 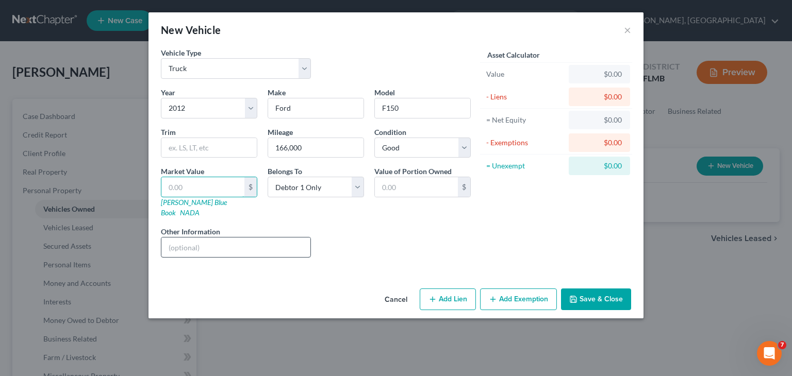 What do you see at coordinates (284, 171) in the screenshot?
I see `span: Belongs To` at bounding box center [284, 171].